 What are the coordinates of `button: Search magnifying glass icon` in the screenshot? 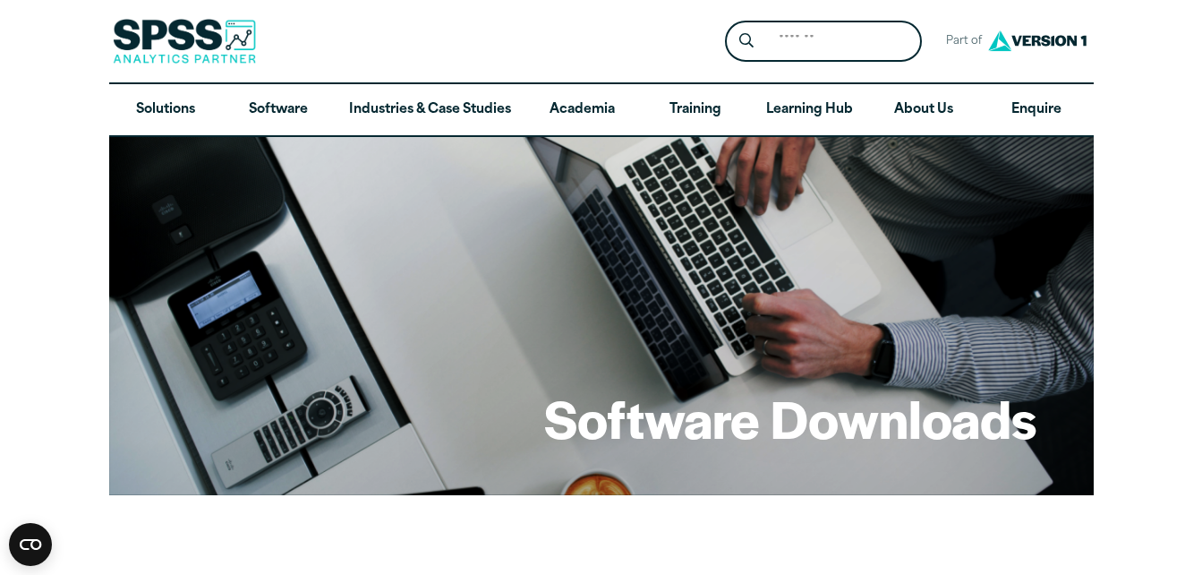 It's located at (746, 41).